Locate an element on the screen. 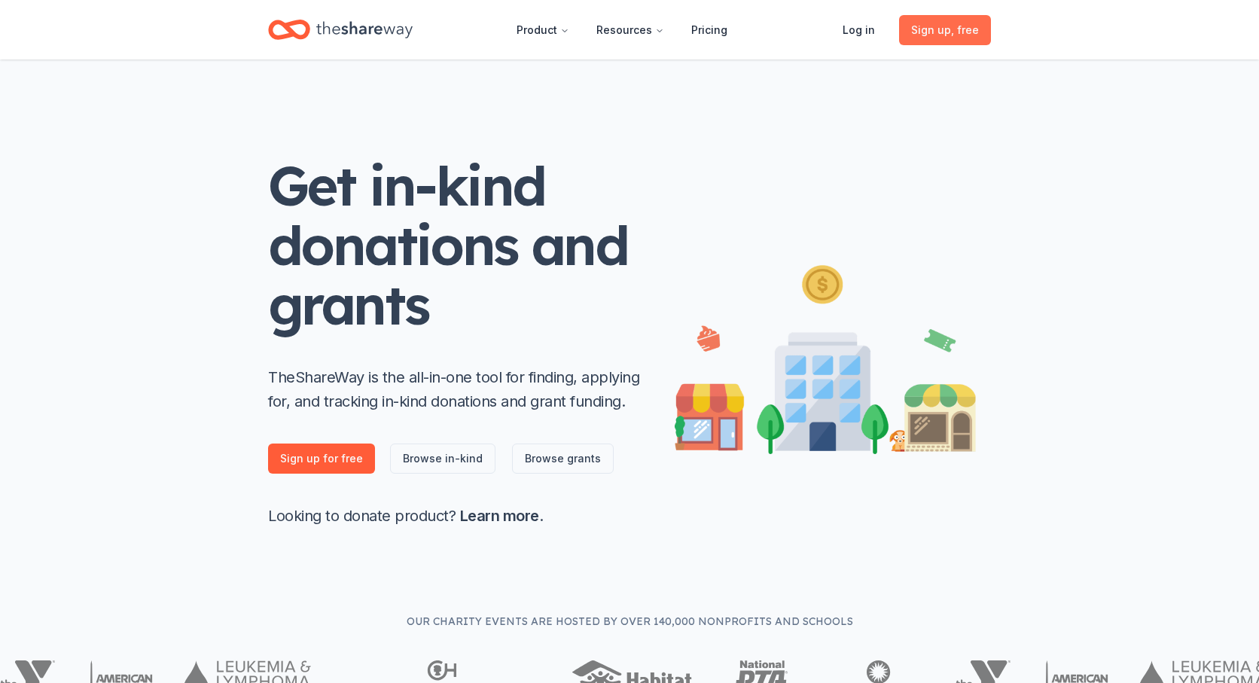  a: Sign up for free is located at coordinates (321, 458).